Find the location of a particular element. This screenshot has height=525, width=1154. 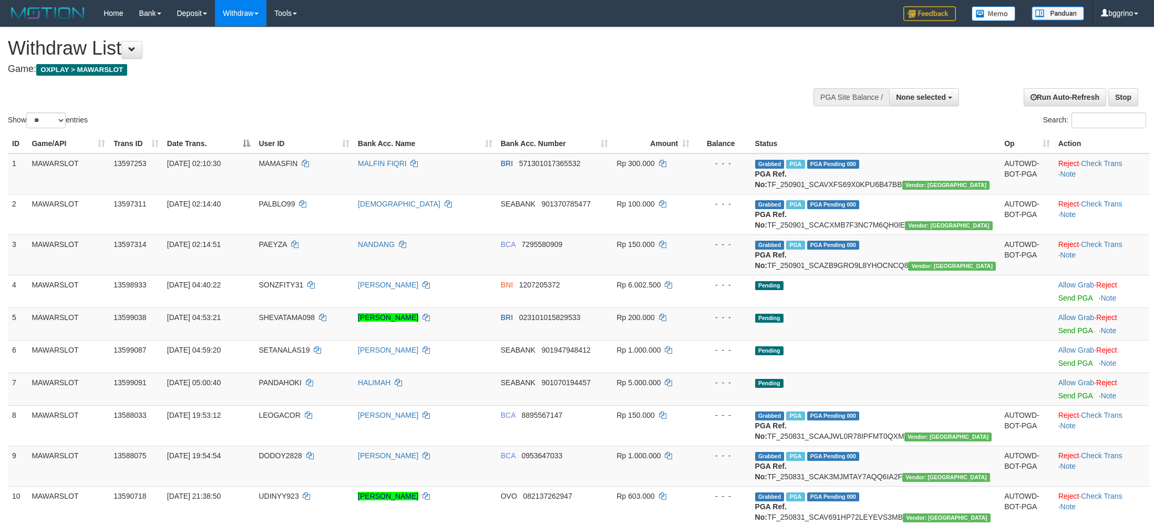

th: Op: activate to sort column ascending is located at coordinates (1027, 143).